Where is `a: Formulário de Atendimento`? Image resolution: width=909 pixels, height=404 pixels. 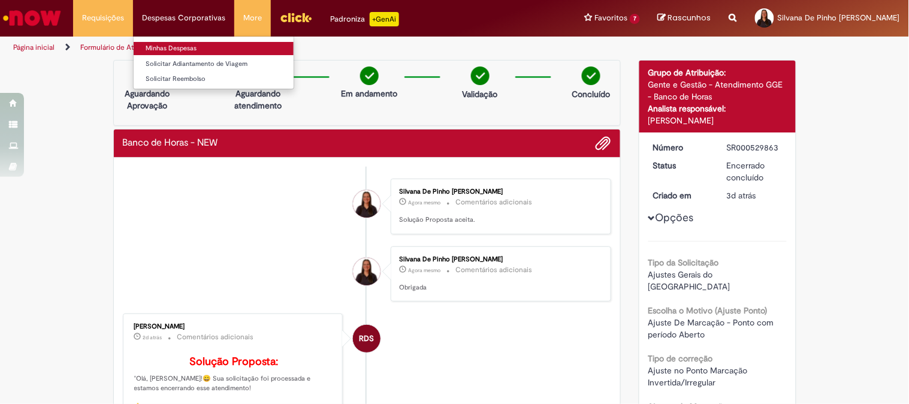
a: Formulário de Atendimento is located at coordinates (125, 47).